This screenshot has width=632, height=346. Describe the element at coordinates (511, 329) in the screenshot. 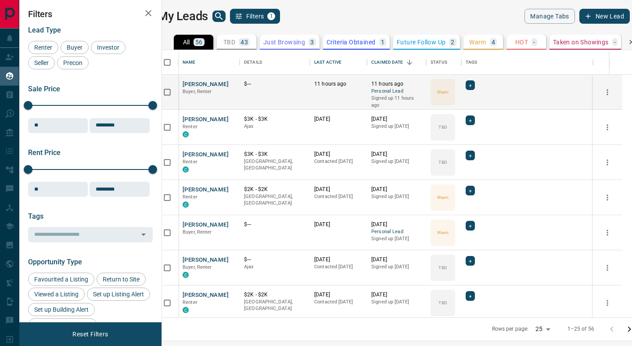

I see `p: Rows per page:` at that location.